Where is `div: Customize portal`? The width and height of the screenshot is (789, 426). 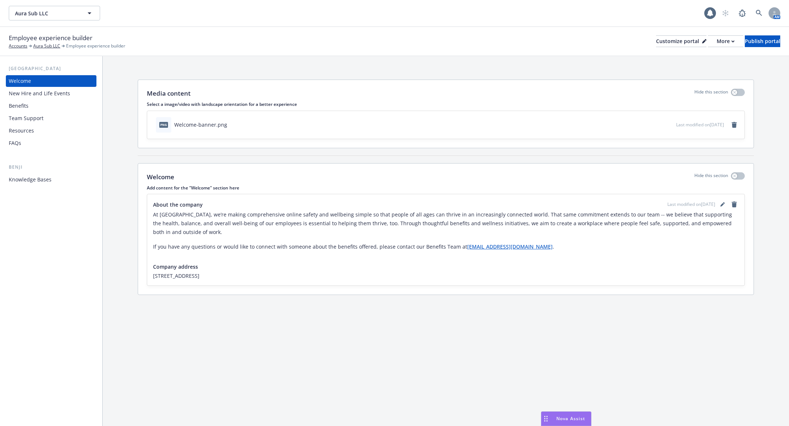 div: Customize portal is located at coordinates (681, 41).